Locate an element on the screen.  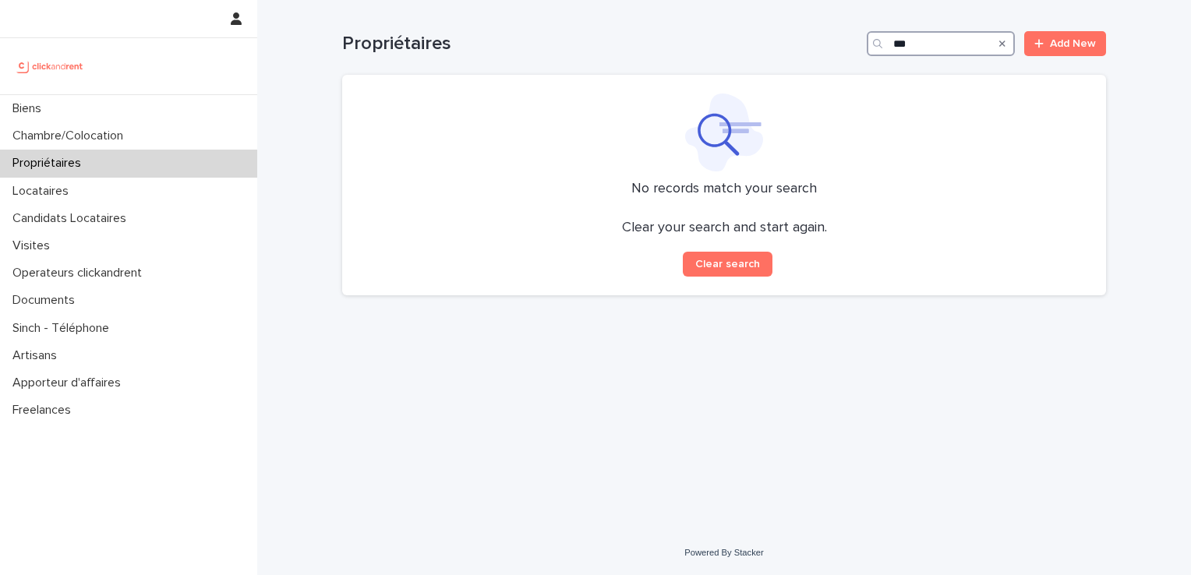
input: Search is located at coordinates (941, 44).